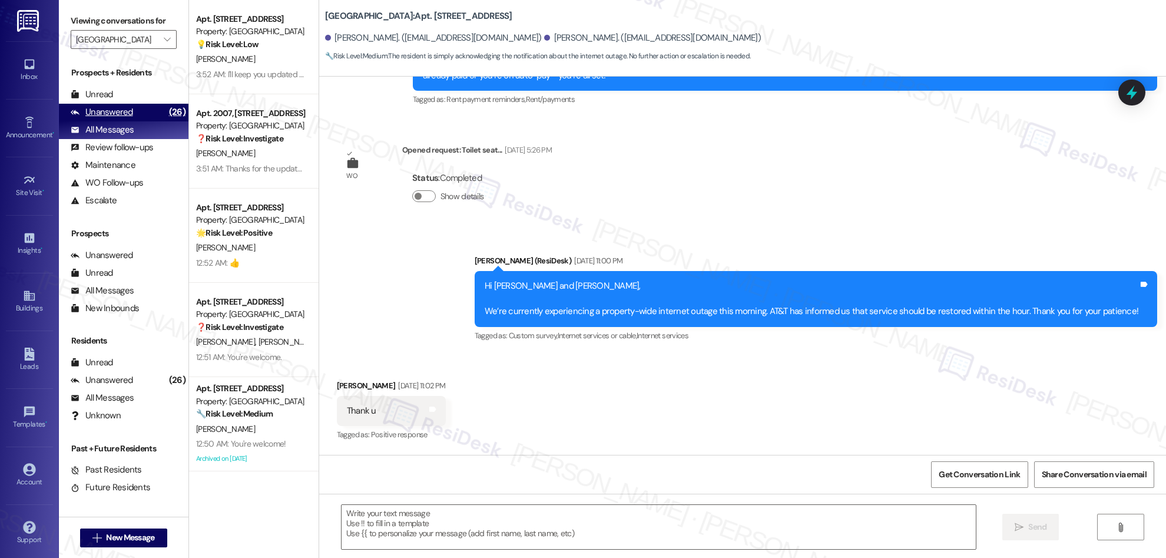 This screenshot has height=558, width=1166. What do you see at coordinates (107, 183) in the screenshot?
I see `div: WO Follow-ups` at bounding box center [107, 183].